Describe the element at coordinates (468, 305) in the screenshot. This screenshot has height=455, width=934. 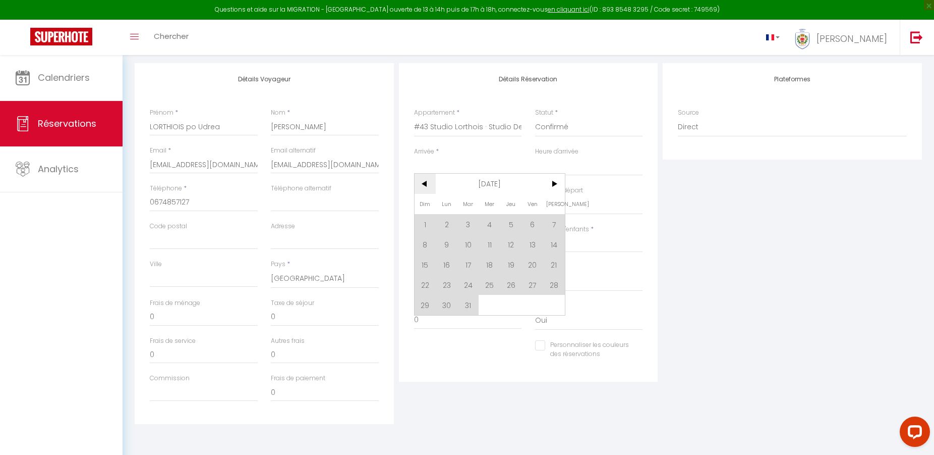
I see `span: 31` at that location.